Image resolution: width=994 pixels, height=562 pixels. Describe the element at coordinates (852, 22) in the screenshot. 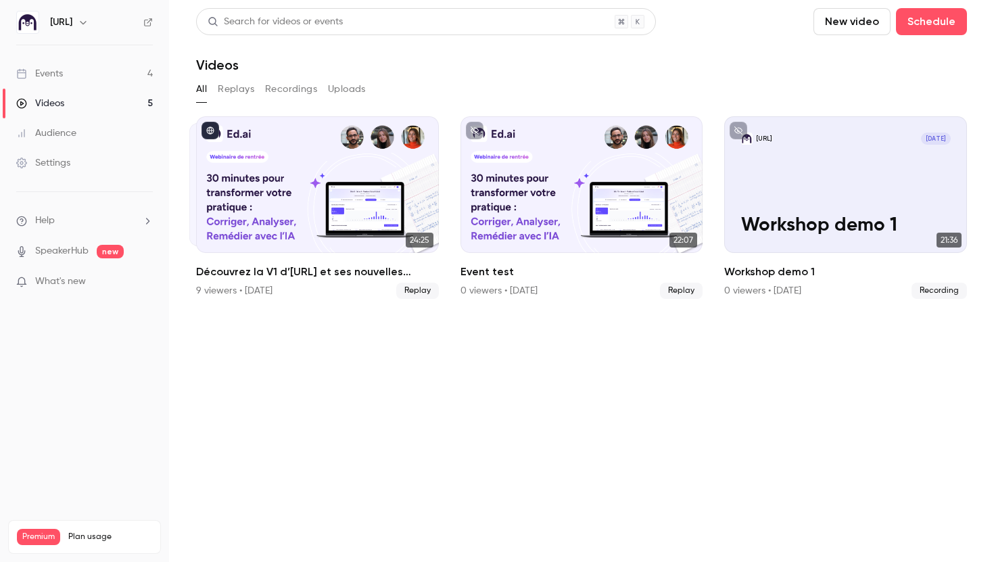

I see `button: New video` at that location.